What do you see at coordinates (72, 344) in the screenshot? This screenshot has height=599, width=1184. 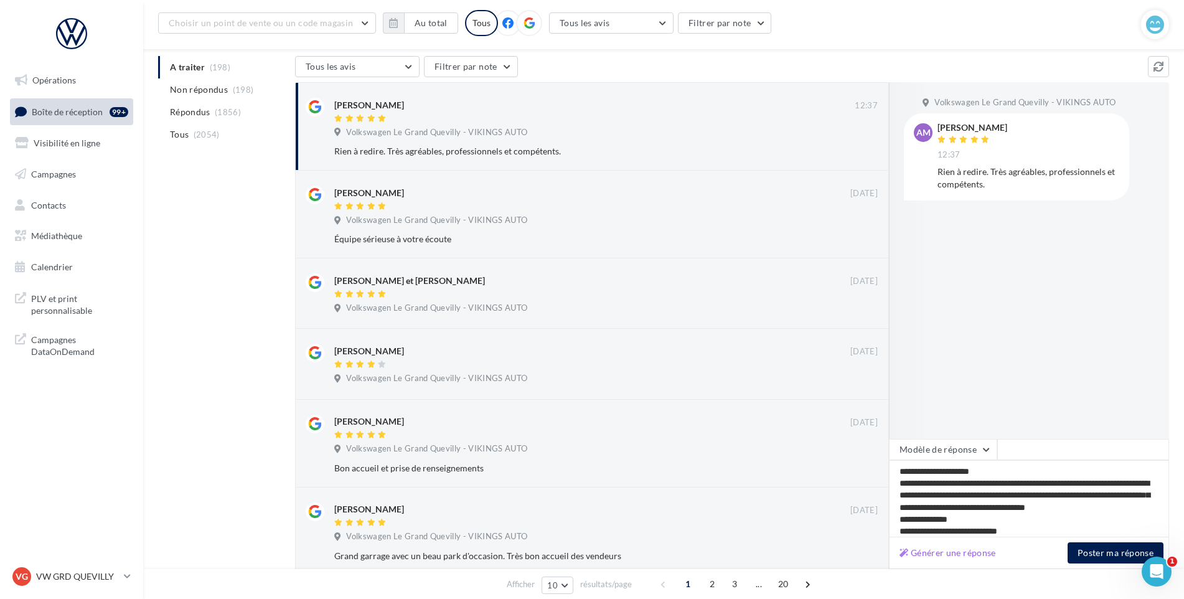 I see `a: Campagnes DataOnDemand` at bounding box center [72, 344].